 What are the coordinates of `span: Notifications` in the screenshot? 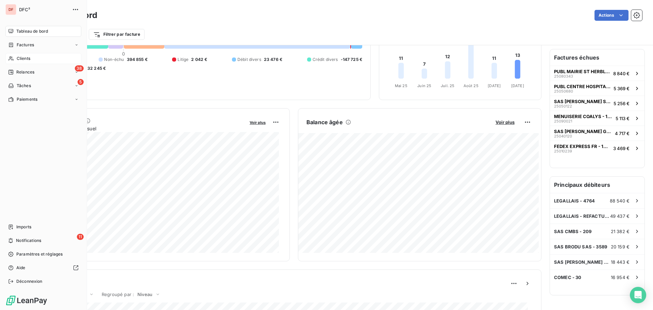 It's located at (29, 240).